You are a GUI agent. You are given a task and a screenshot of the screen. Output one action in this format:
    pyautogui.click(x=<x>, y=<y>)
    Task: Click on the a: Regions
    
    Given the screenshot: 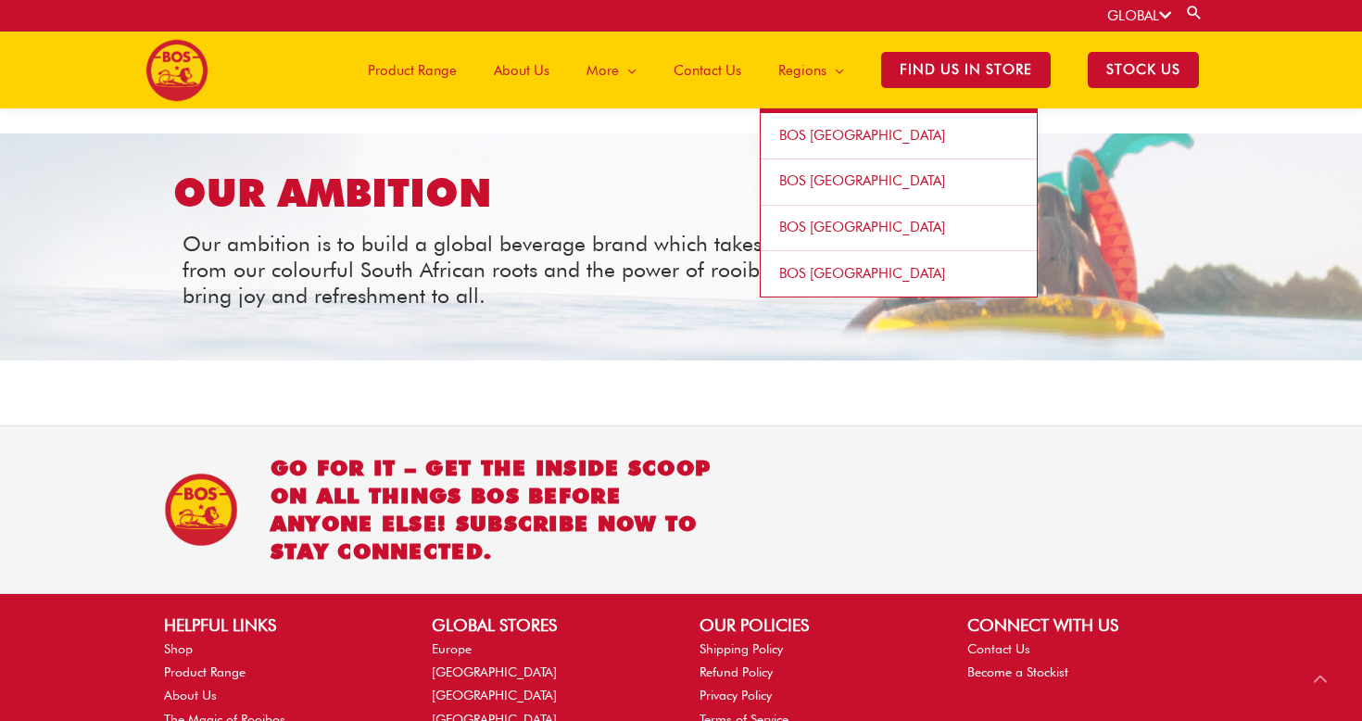 What is the action you would take?
    pyautogui.click(x=811, y=70)
    